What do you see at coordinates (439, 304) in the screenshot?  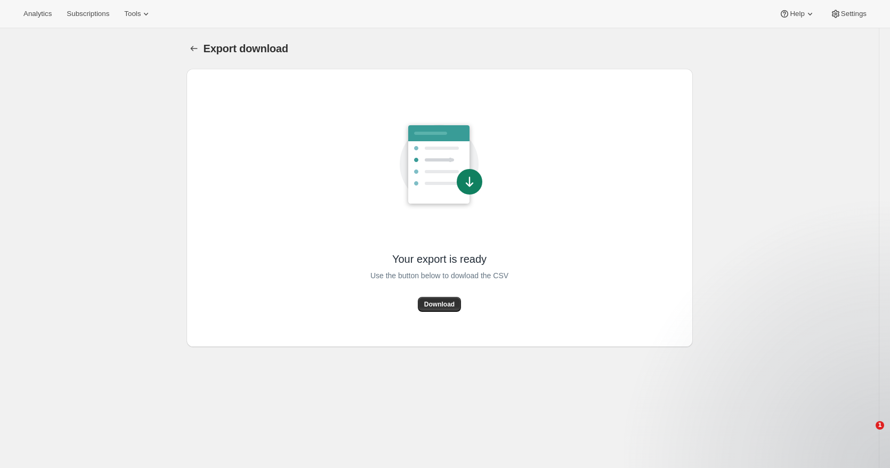 I see `button: Download` at bounding box center [439, 304].